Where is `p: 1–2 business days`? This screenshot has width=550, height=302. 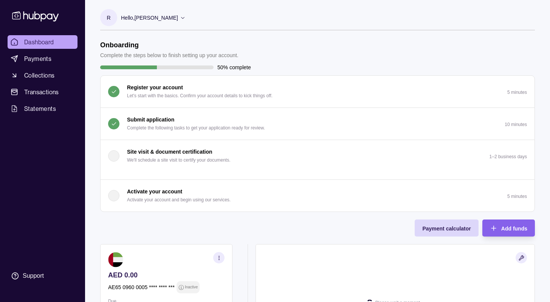 p: 1–2 business days is located at coordinates (508, 157).